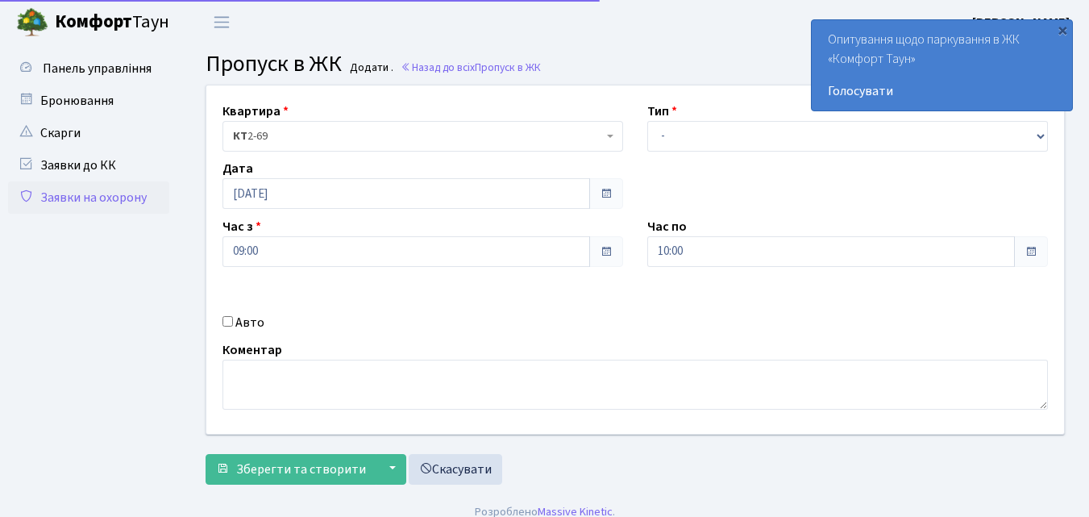 This screenshot has height=517, width=1089. I want to click on b: Комфорт, so click(93, 22).